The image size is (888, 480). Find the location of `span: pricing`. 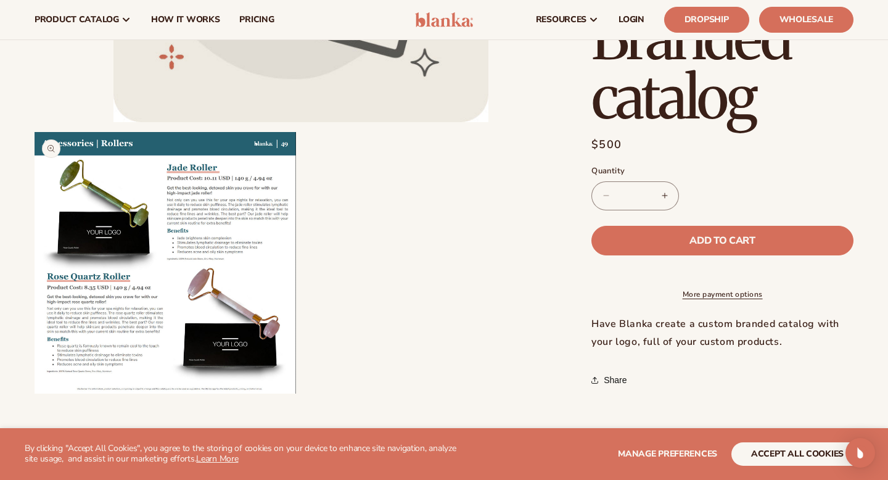

span: pricing is located at coordinates (256, 20).